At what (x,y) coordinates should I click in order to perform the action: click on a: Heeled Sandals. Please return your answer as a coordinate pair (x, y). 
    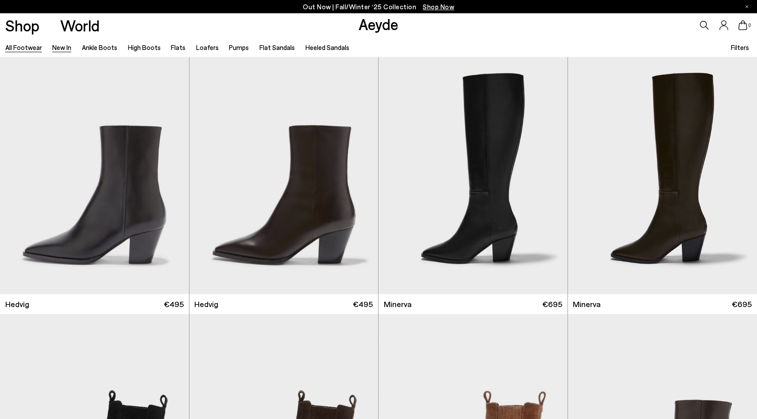
    Looking at the image, I should click on (327, 47).